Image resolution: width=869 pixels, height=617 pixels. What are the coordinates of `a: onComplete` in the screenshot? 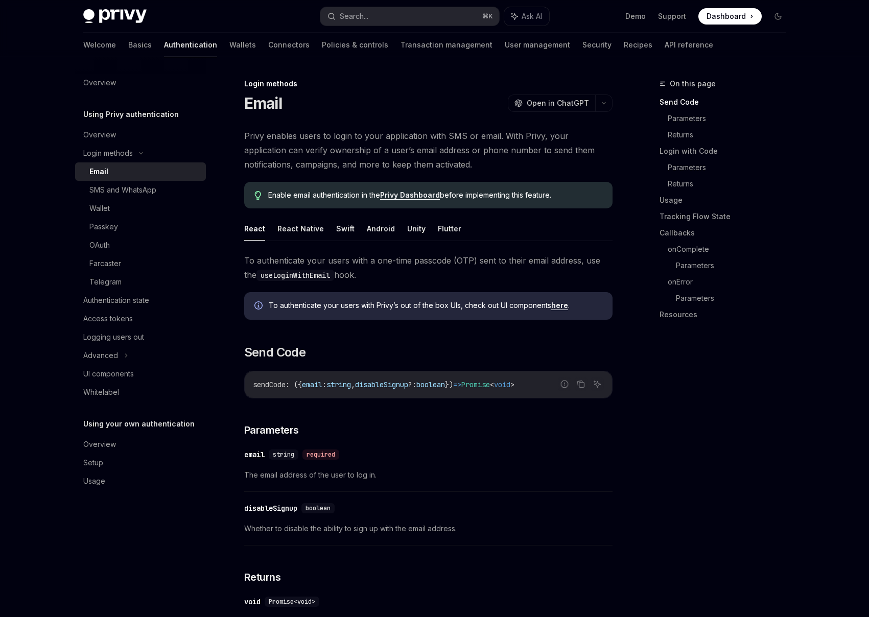 It's located at (731, 249).